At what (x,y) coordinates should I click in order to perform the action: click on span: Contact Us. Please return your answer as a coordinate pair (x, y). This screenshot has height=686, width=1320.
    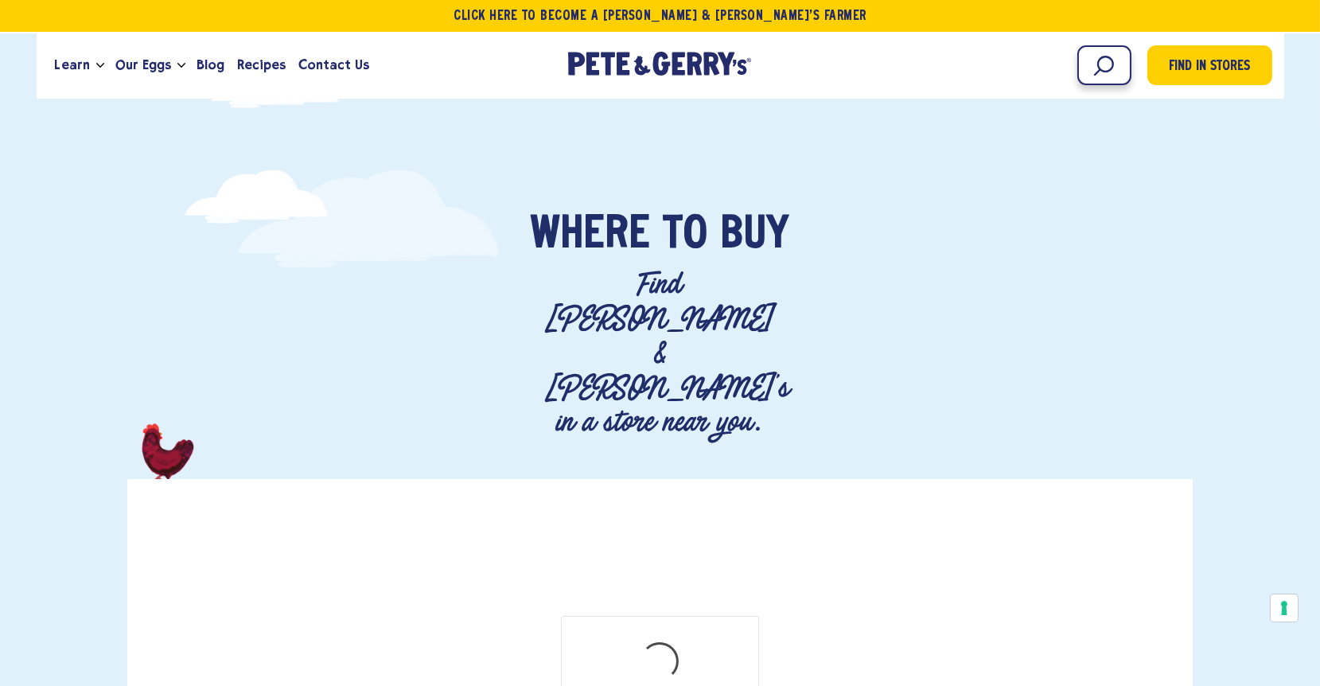
    Looking at the image, I should click on (333, 64).